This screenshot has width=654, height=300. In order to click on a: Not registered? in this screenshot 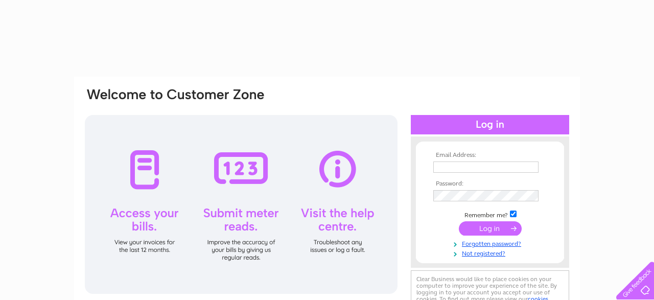, I will do `click(491, 252)`.